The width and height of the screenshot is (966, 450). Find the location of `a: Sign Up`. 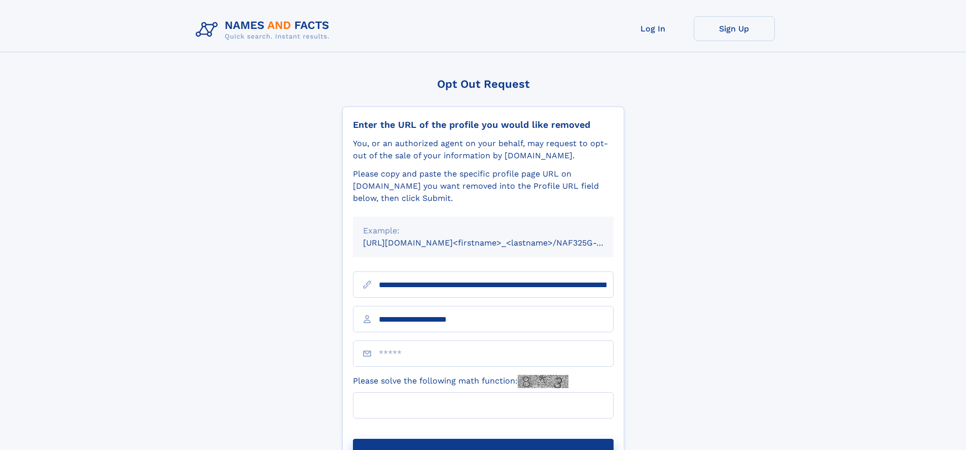

a: Sign Up is located at coordinates (734, 28).